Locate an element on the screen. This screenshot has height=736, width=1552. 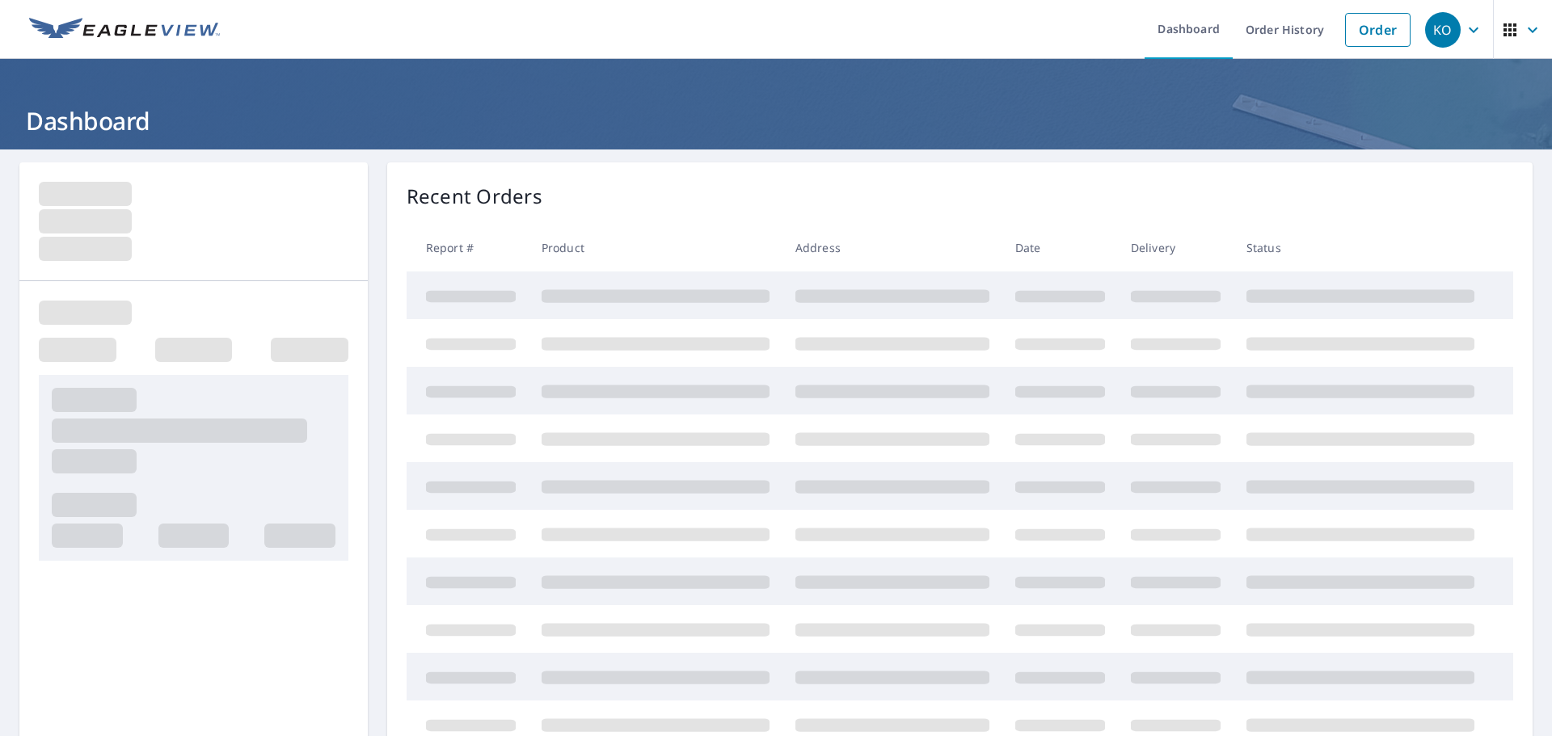
p: Recent Orders is located at coordinates (474, 196).